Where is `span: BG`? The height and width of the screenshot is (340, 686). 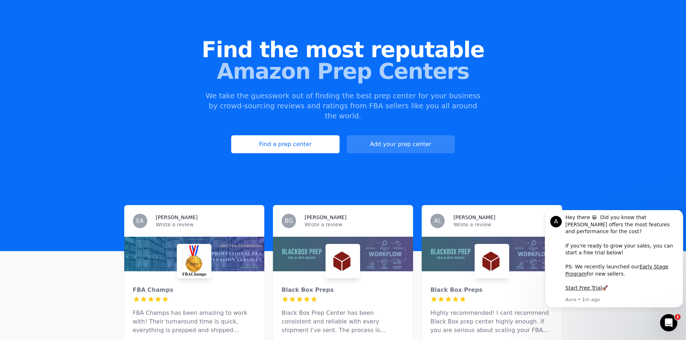
span: BG is located at coordinates (288, 221).